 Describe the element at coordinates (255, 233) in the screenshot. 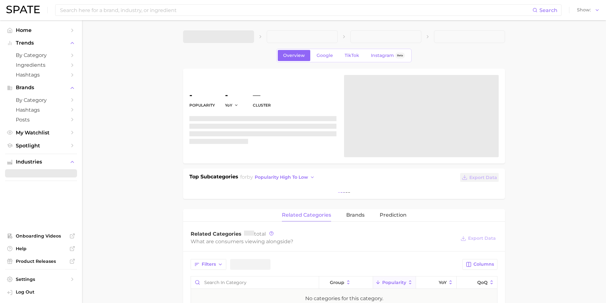

I see `span: total` at that location.